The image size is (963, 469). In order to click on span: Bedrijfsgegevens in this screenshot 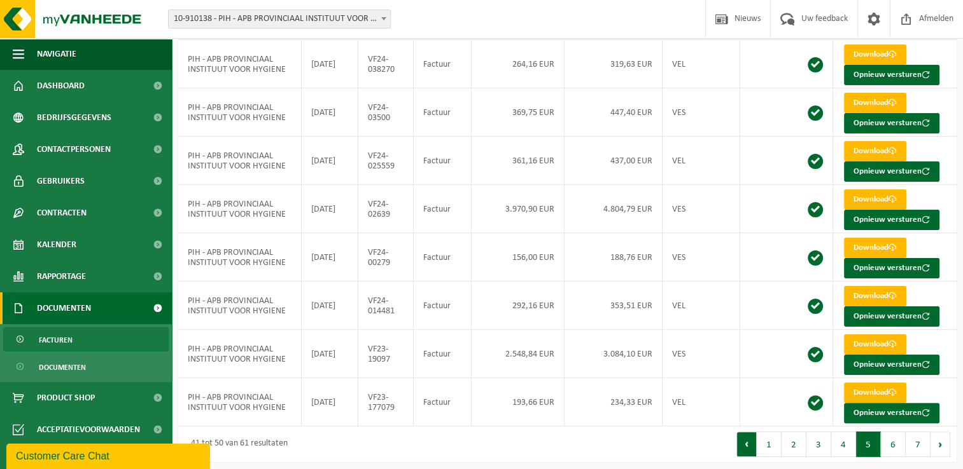, I will do `click(74, 118)`.